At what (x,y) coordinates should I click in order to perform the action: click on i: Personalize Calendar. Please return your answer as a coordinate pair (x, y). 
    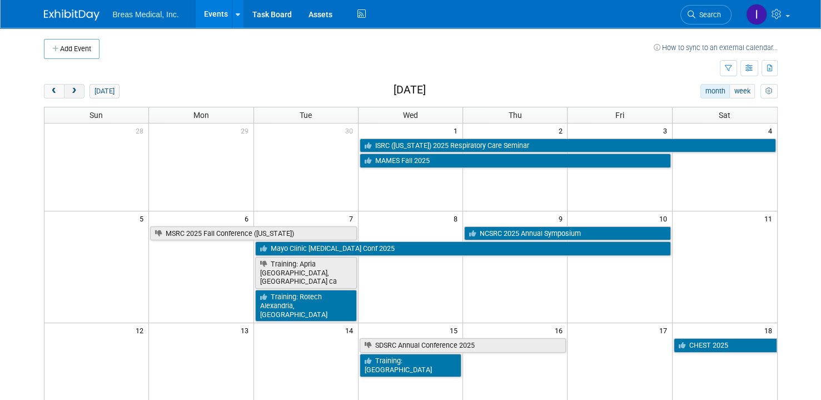
    Looking at the image, I should click on (769, 91).